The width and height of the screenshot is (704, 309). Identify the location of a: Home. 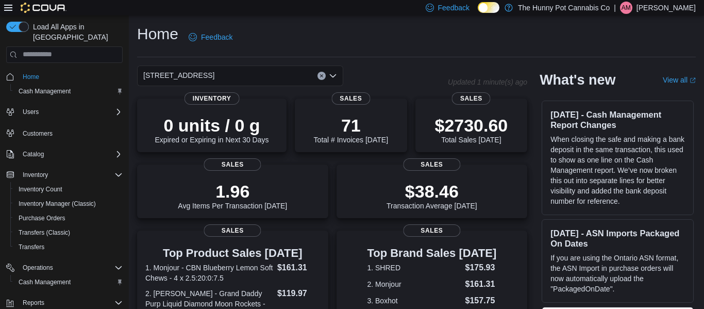
(31, 77).